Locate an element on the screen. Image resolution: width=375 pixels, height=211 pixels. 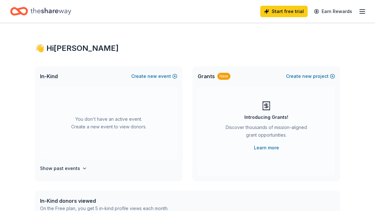
button: Show past events is located at coordinates (64, 169).